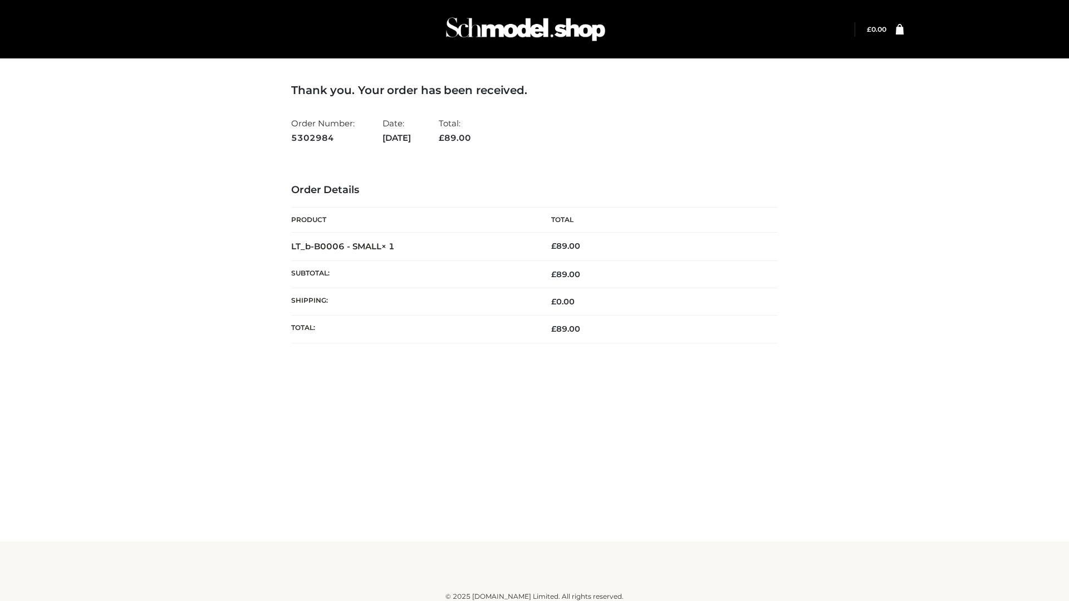 The height and width of the screenshot is (601, 1069). Describe the element at coordinates (412, 274) in the screenshot. I see `th: Subtotal:` at that location.